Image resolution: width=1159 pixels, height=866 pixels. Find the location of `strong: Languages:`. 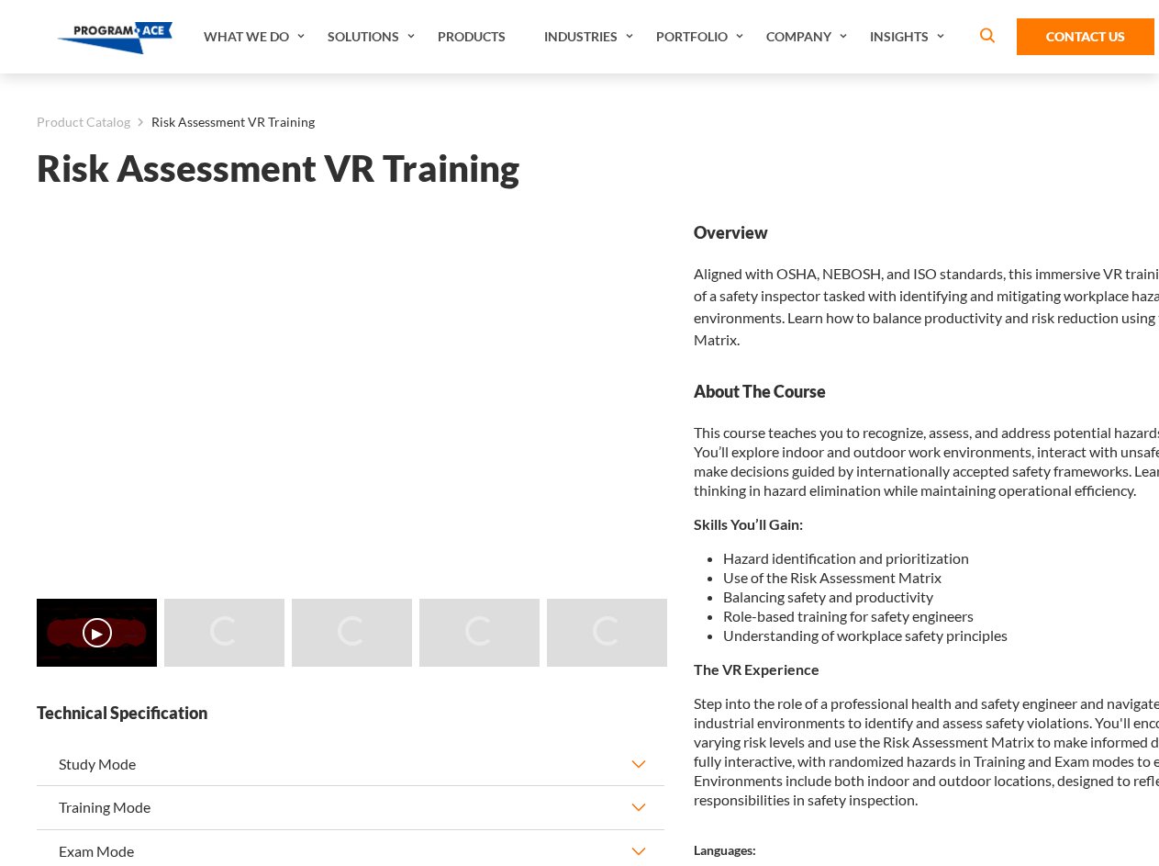

strong: Languages: is located at coordinates (725, 849).